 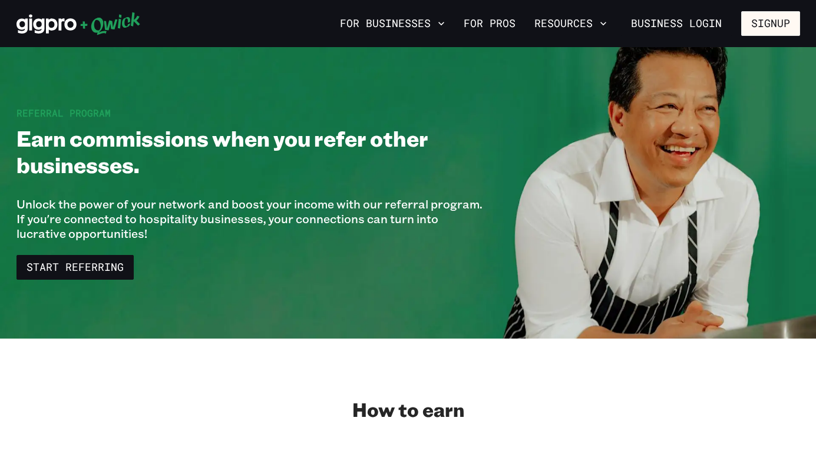 I want to click on span: Referral Program, so click(x=64, y=112).